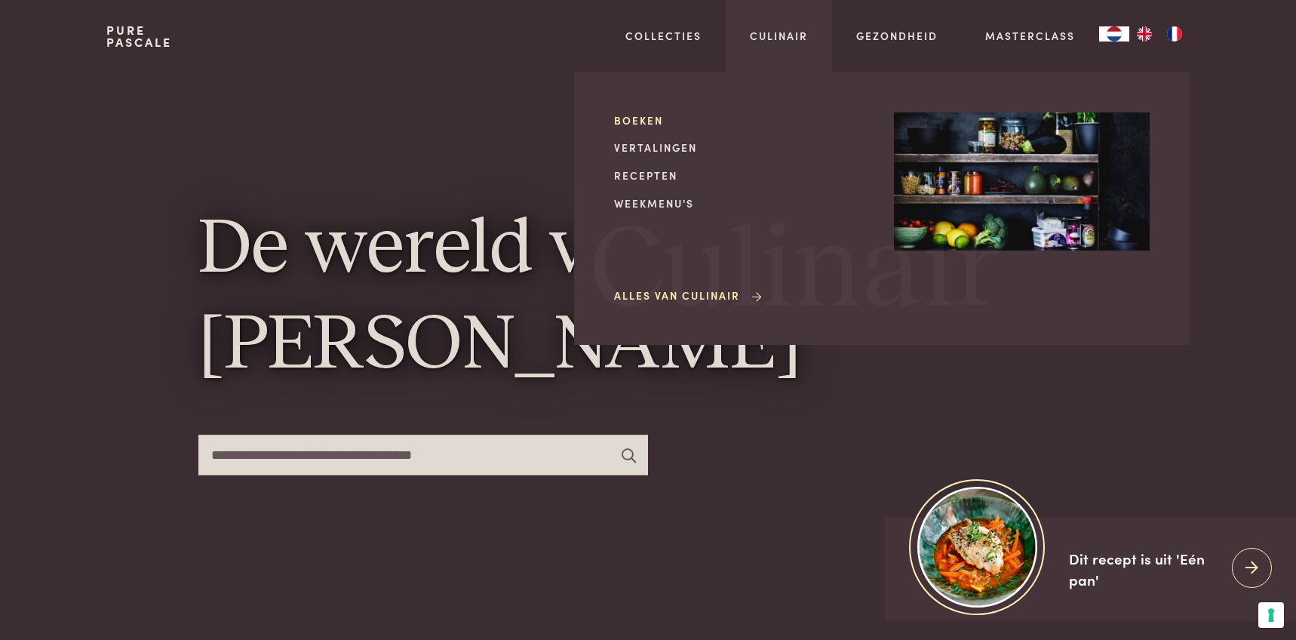 The width and height of the screenshot is (1296, 640). What do you see at coordinates (1022, 182) in the screenshot?
I see `img: Culinair` at bounding box center [1022, 182].